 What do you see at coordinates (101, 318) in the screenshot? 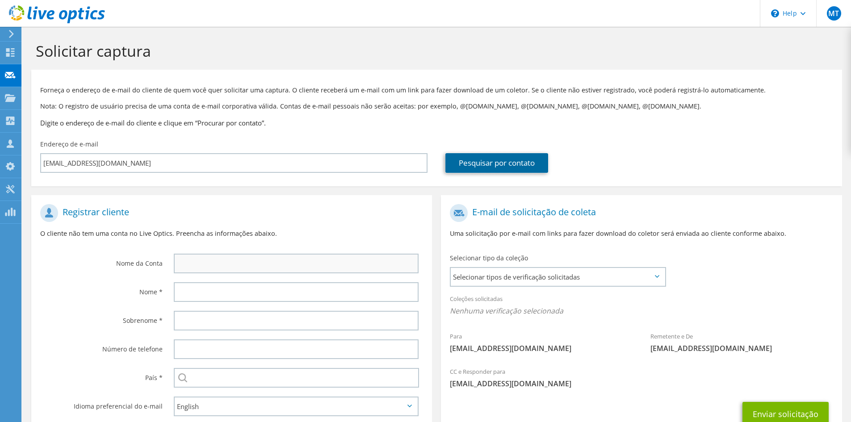
I see `label: Sobrenome *` at bounding box center [101, 318].